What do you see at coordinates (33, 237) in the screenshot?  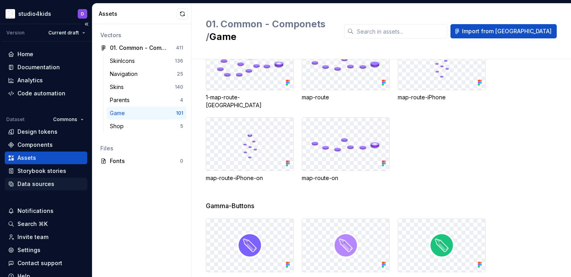 I see `div: Invite team` at bounding box center [33, 237].